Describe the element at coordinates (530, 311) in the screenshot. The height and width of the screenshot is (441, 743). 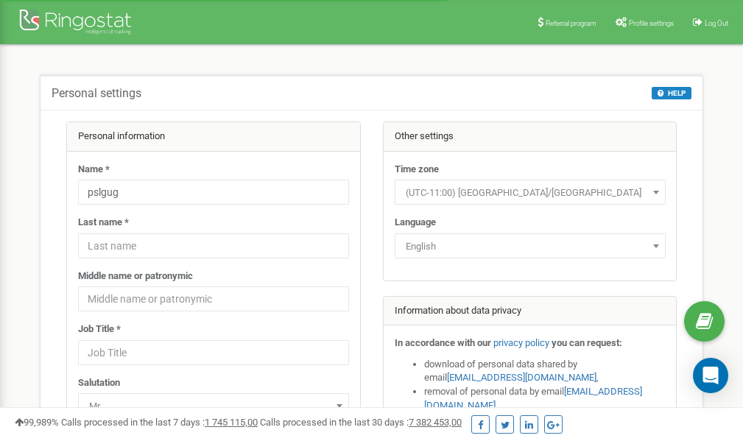
I see `div: Information about data privacy` at that location.